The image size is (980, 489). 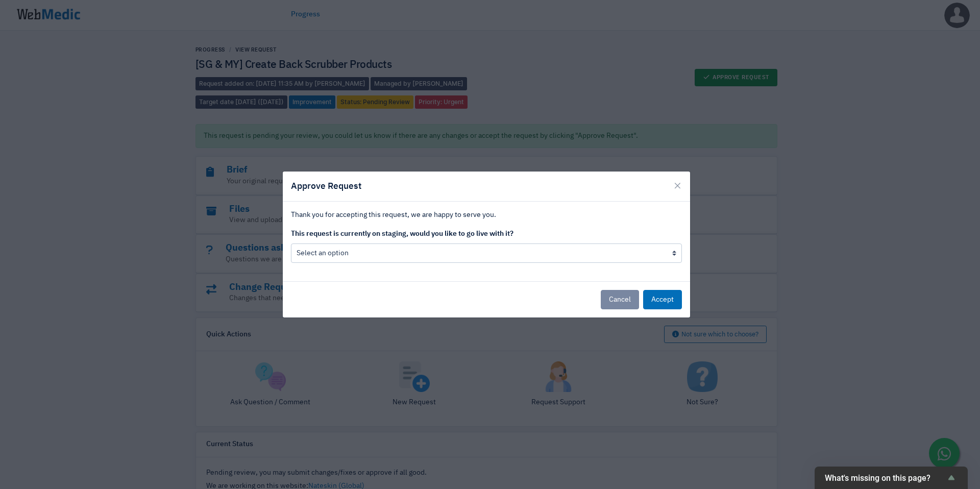 What do you see at coordinates (677, 186) in the screenshot?
I see `button: Close` at bounding box center [677, 186].